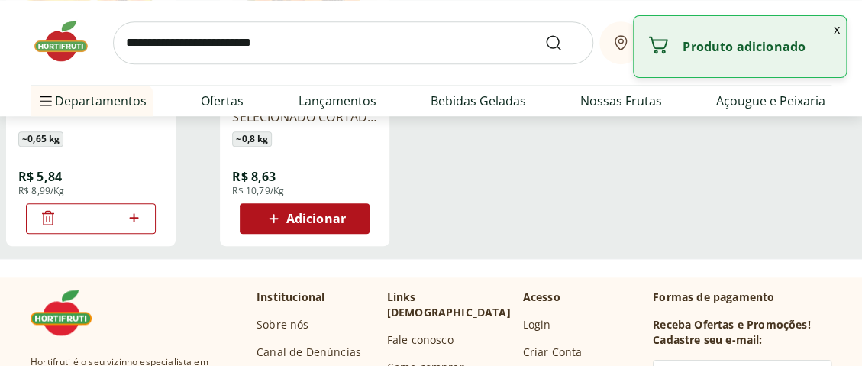 This screenshot has width=862, height=366. I want to click on a: Login, so click(536, 325).